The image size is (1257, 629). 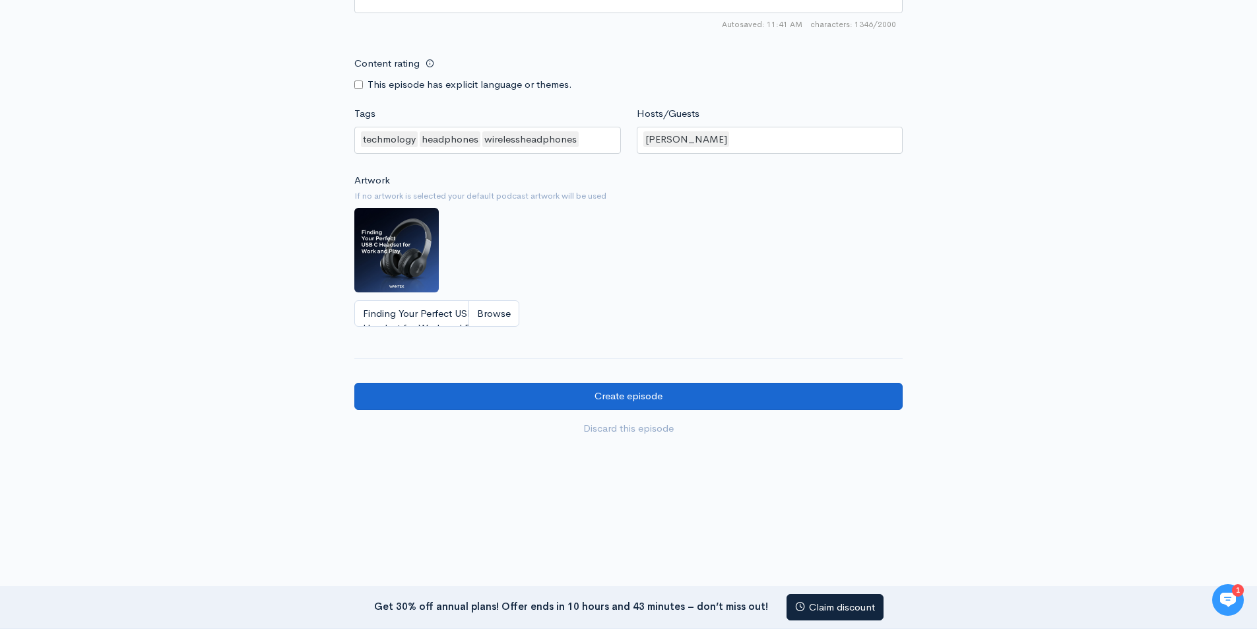 What do you see at coordinates (121, 188) in the screenshot?
I see `span: New conversation` at bounding box center [121, 188].